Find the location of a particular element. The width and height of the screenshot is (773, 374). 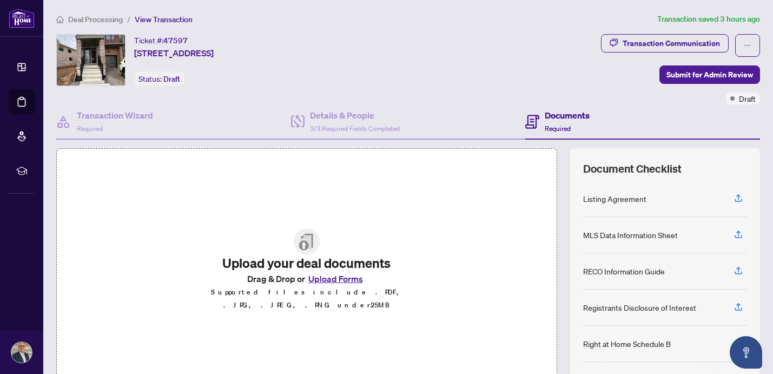

h4: Details & People is located at coordinates (355, 115).